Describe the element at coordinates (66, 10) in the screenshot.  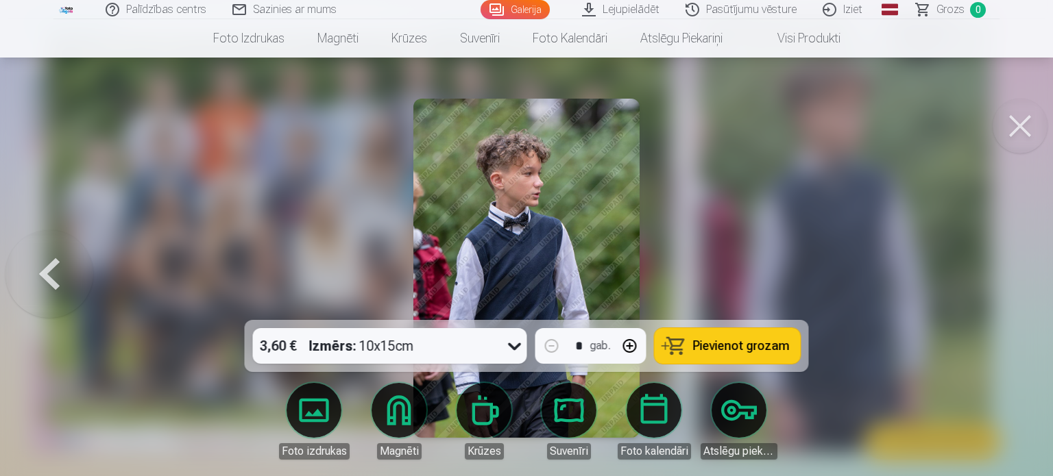
I see `img: /fa3` at that location.